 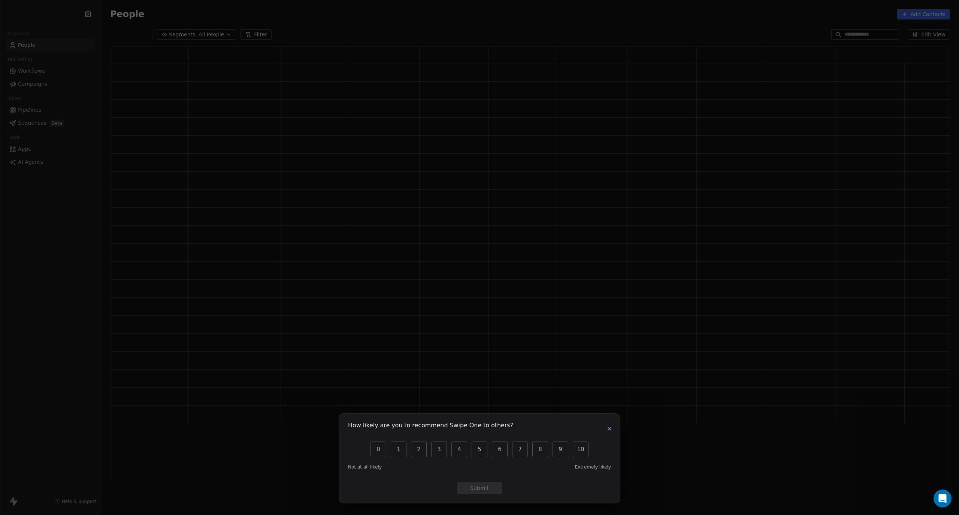 What do you see at coordinates (520, 449) in the screenshot?
I see `button: 7` at bounding box center [520, 449].